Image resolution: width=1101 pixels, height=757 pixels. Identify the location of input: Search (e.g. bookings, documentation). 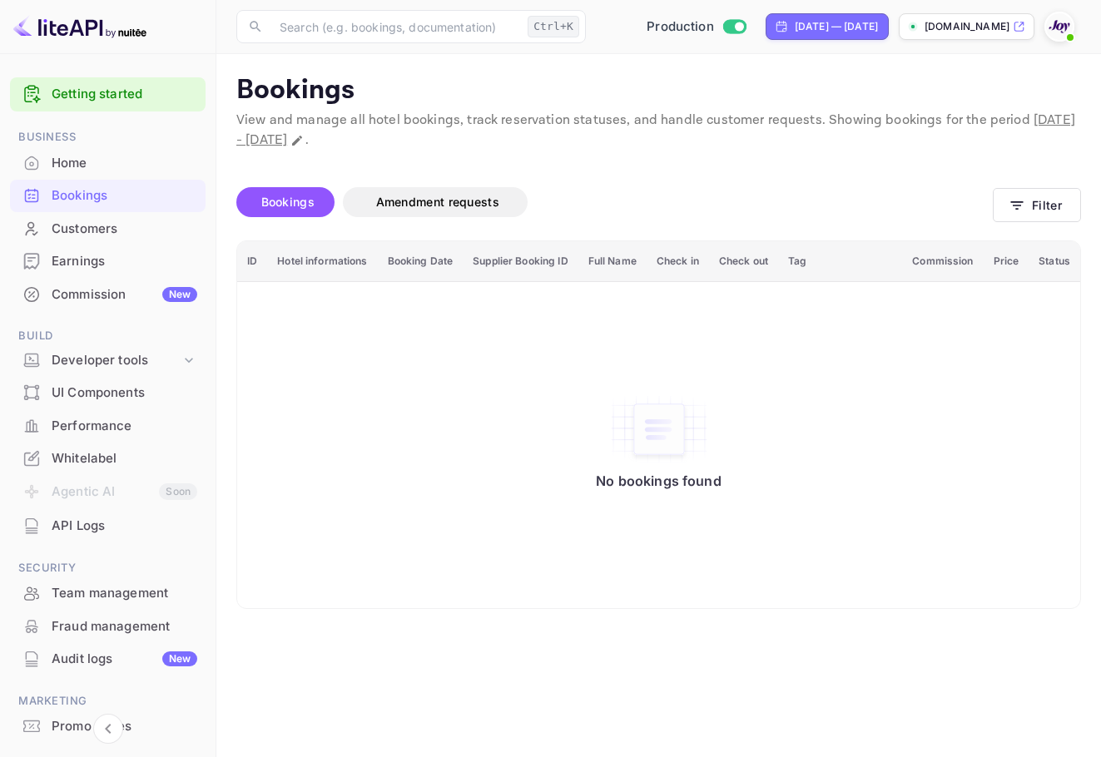
(395, 27).